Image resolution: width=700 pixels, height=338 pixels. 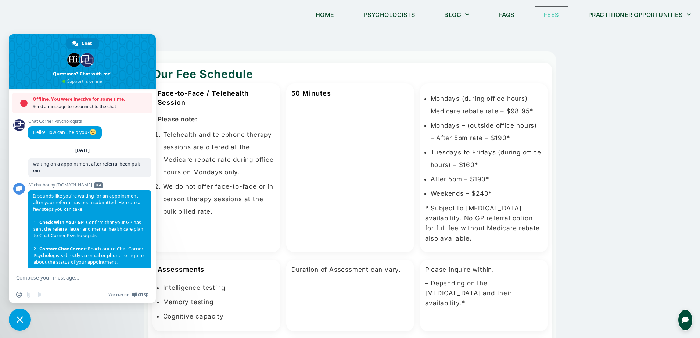 What do you see at coordinates (685, 320) in the screenshot?
I see `button: Open chat for queries` at bounding box center [685, 320].